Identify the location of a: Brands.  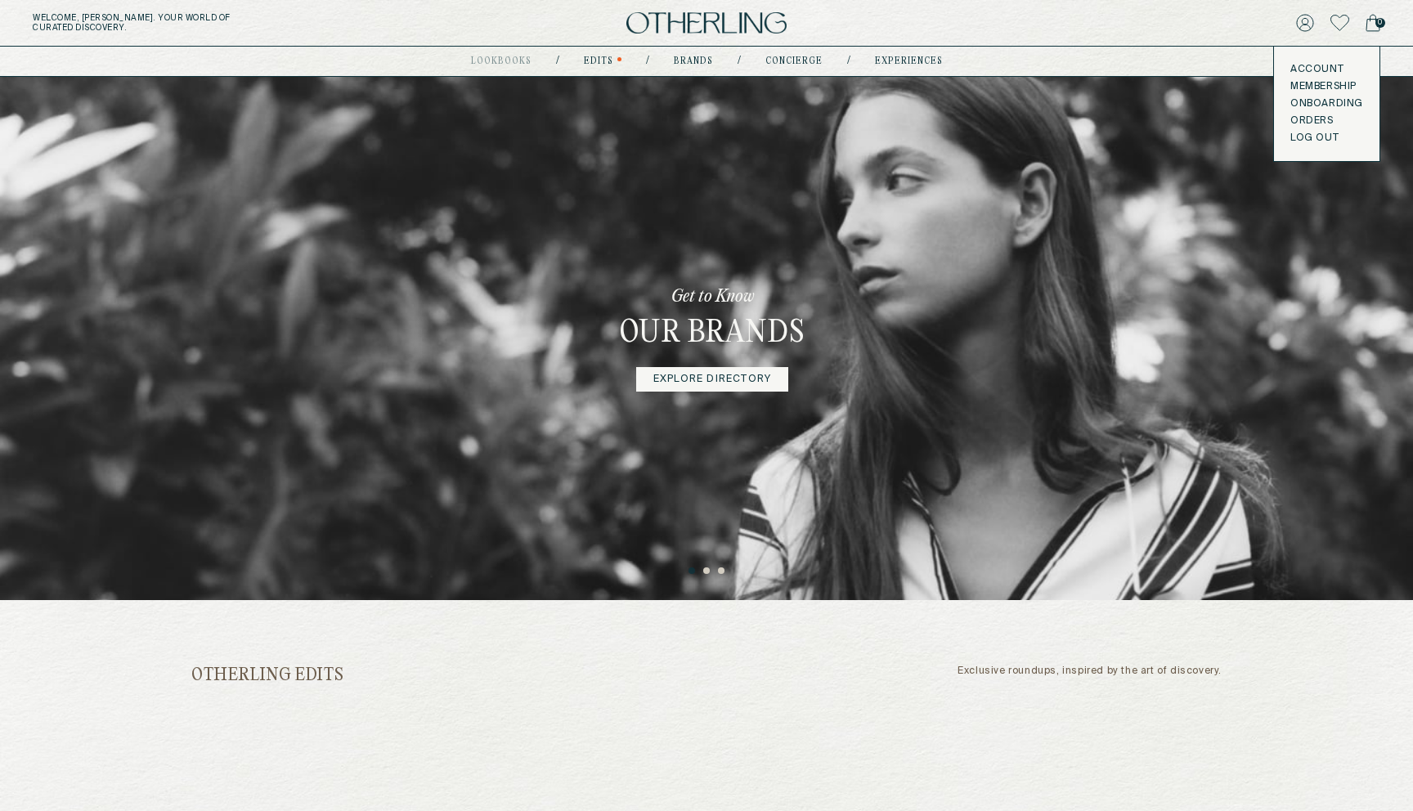
(693, 61).